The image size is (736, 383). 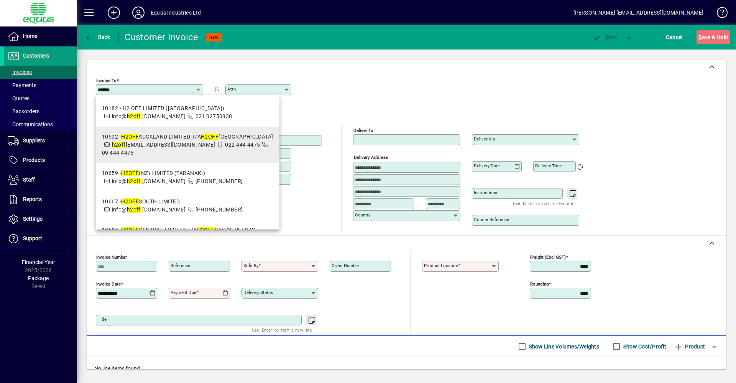 I want to click on span: Suppliers, so click(x=34, y=140).